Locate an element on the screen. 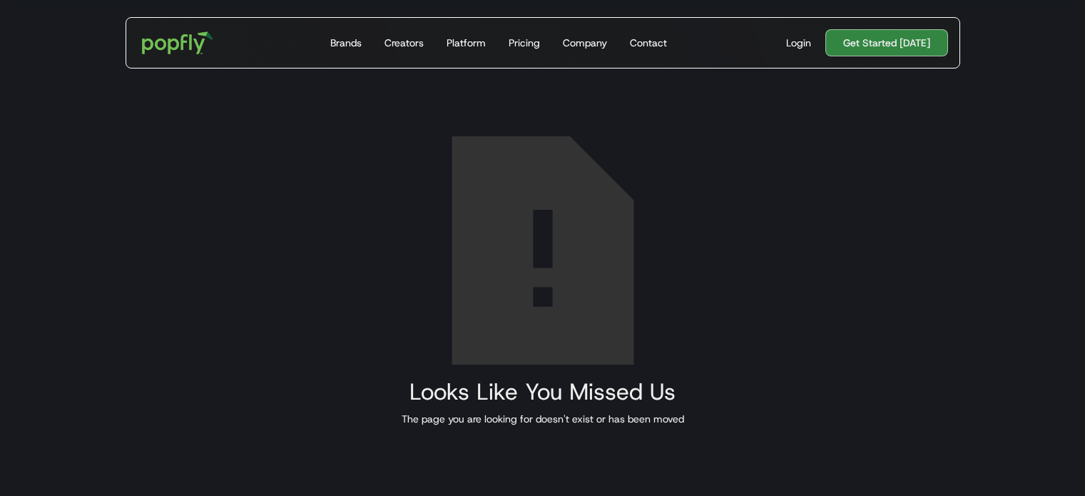 The height and width of the screenshot is (496, 1085). a: Creators is located at coordinates (404, 43).